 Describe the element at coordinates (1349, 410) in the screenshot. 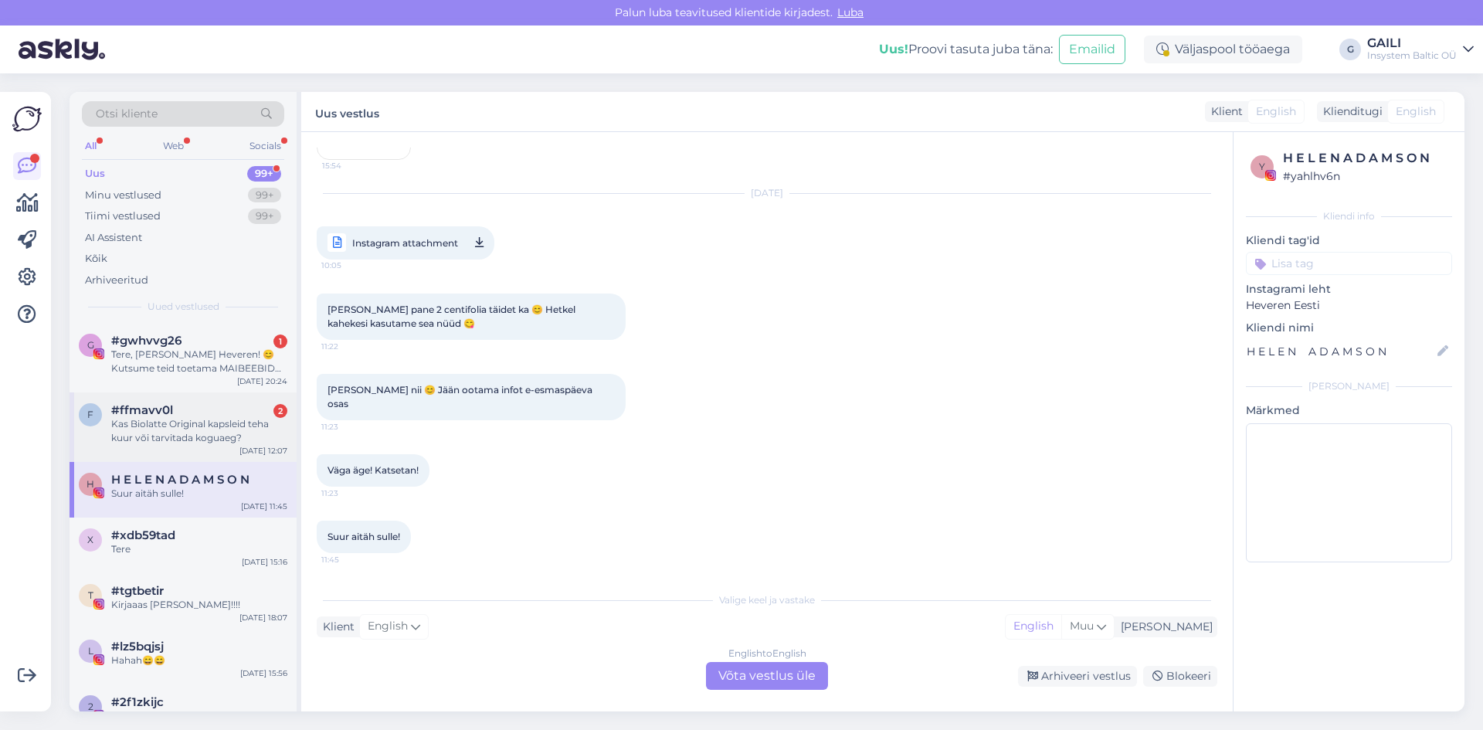

I see `p: Märkmed` at that location.